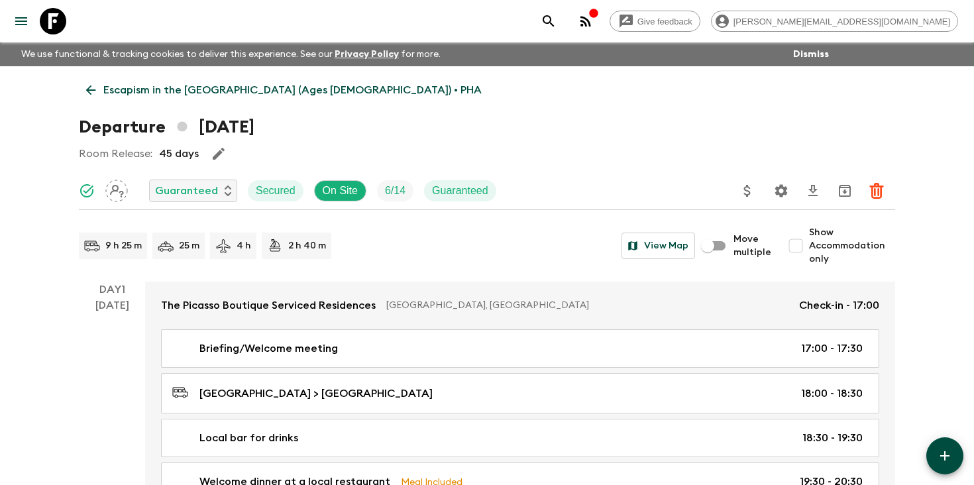 The image size is (974, 485). I want to click on p: Local bar for drinks, so click(249, 438).